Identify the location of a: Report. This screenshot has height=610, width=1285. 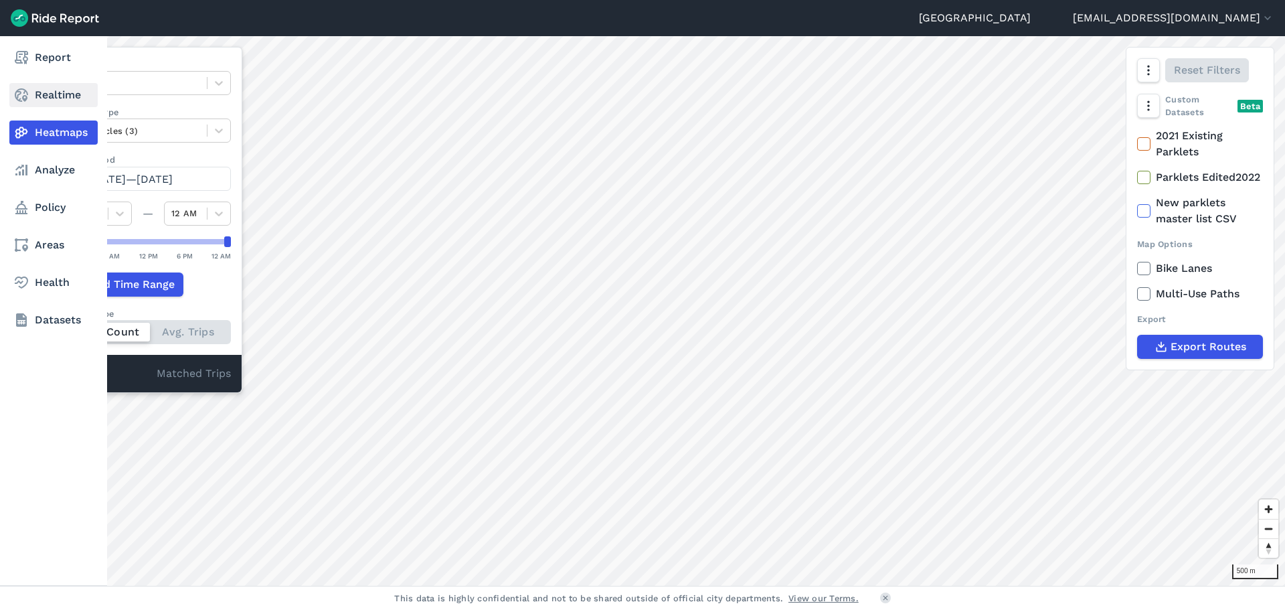
(54, 58).